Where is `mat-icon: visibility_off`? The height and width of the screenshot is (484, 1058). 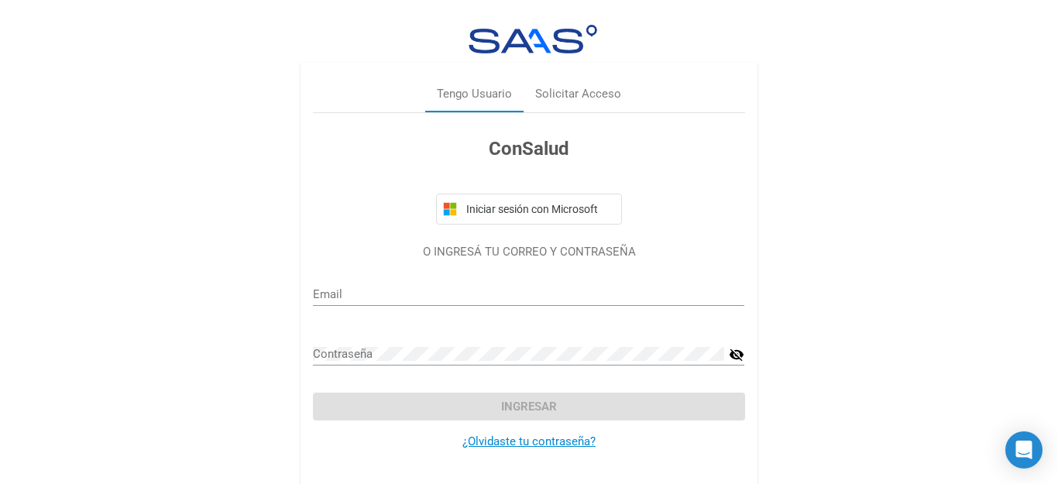
mat-icon: visibility_off is located at coordinates (736, 355).